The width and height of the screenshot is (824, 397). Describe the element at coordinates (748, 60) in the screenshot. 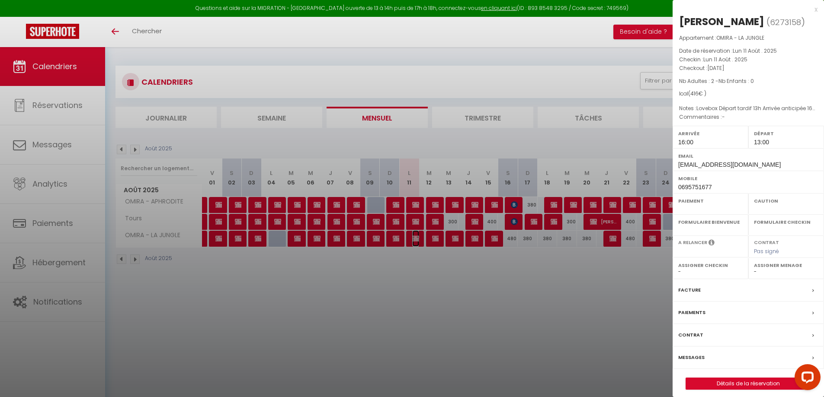

I see `p: Checkin :` at that location.